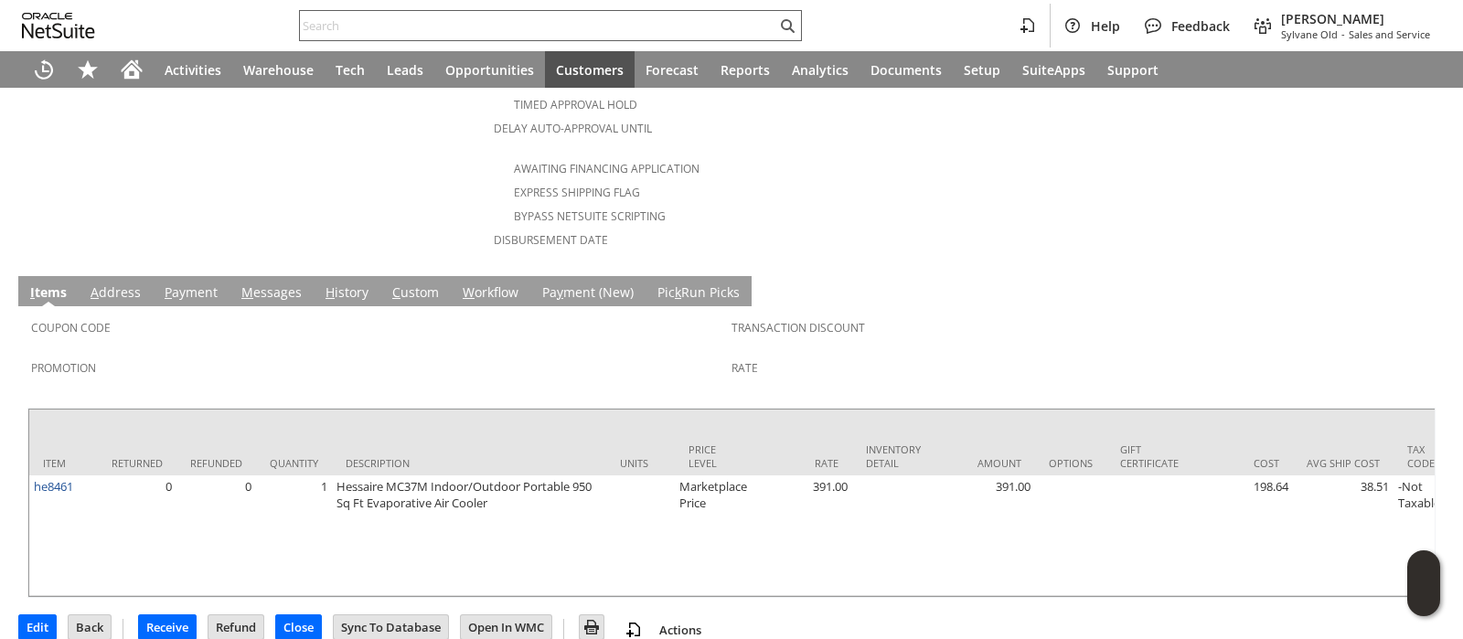  I want to click on input: Search, so click(538, 26).